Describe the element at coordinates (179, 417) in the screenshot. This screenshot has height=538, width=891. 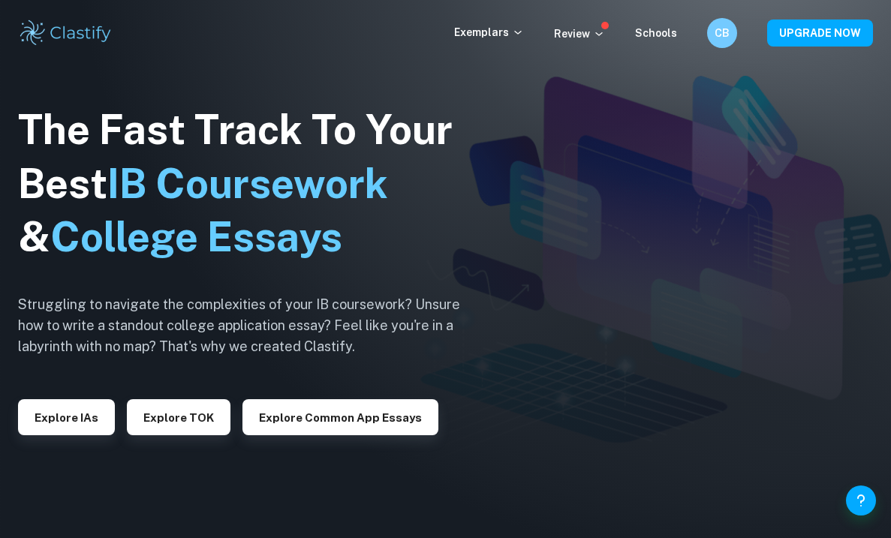
I see `button: Explore TOK` at that location.